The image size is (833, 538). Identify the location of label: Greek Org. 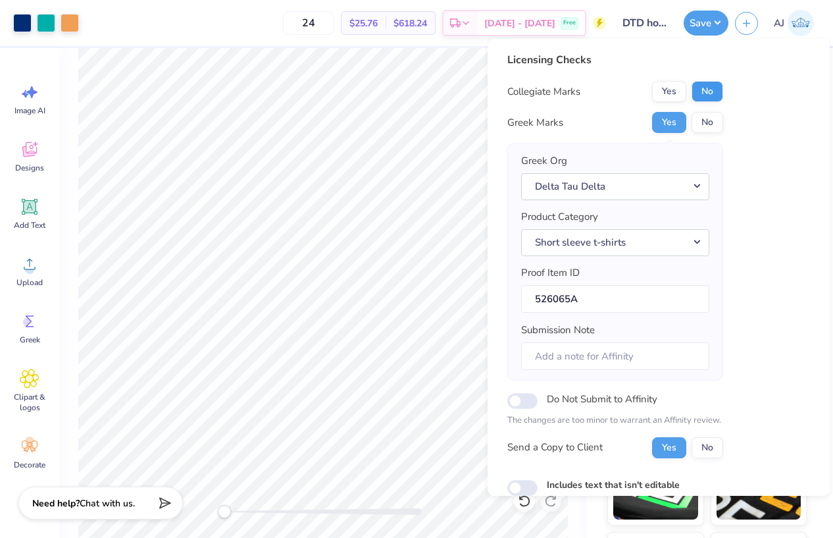
(544, 161).